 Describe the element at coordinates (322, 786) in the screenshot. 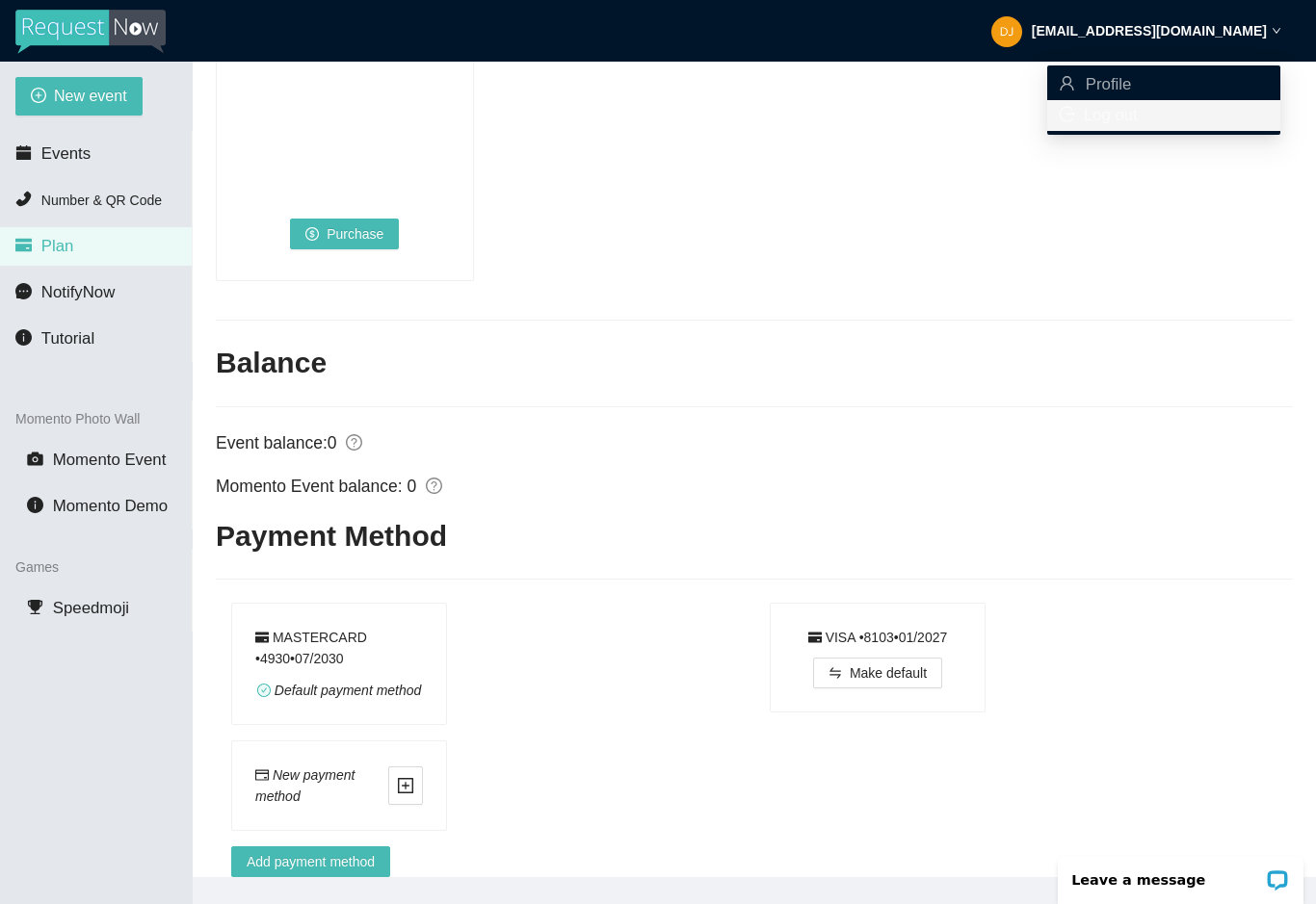

I see `div: New payment method` at that location.